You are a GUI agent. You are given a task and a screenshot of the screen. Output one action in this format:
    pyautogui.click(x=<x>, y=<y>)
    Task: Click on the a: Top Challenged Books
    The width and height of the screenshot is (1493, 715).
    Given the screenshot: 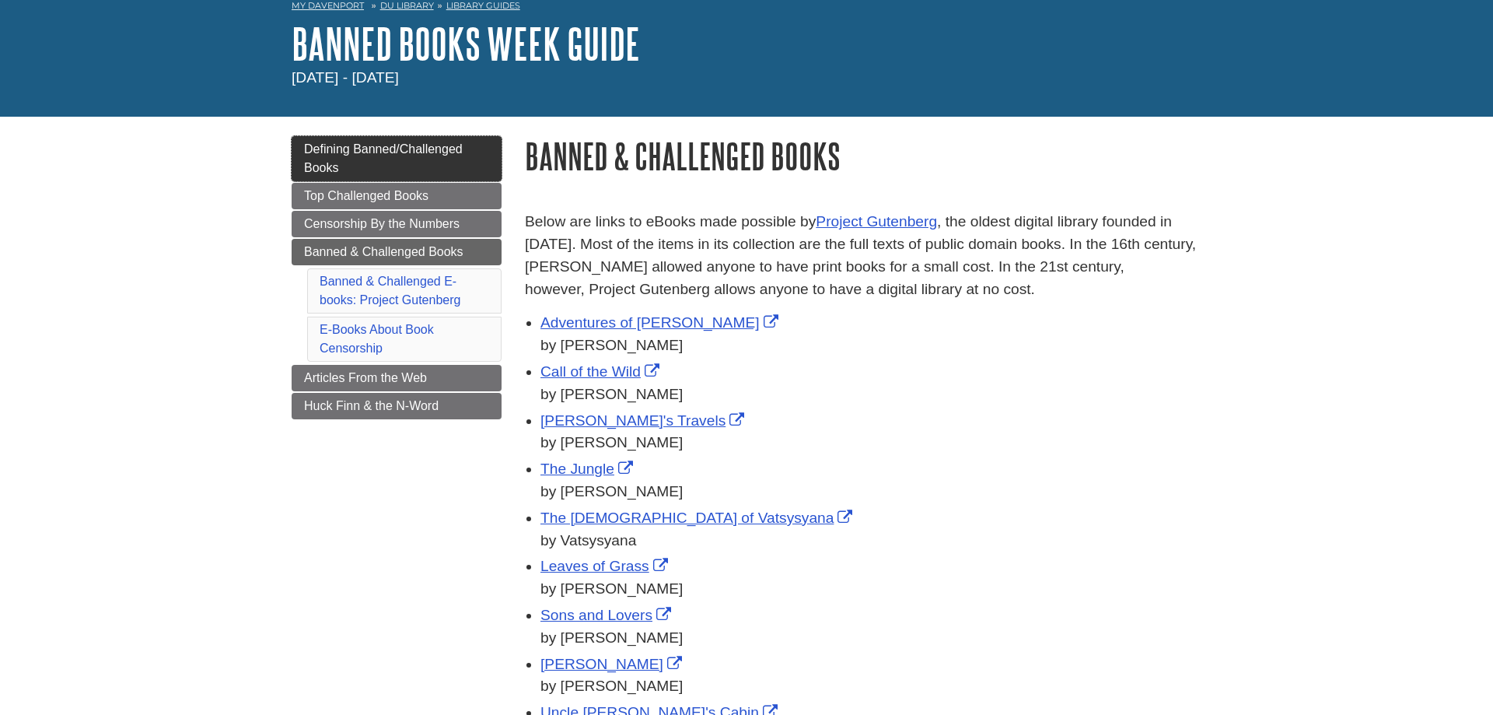 What is the action you would take?
    pyautogui.click(x=397, y=196)
    